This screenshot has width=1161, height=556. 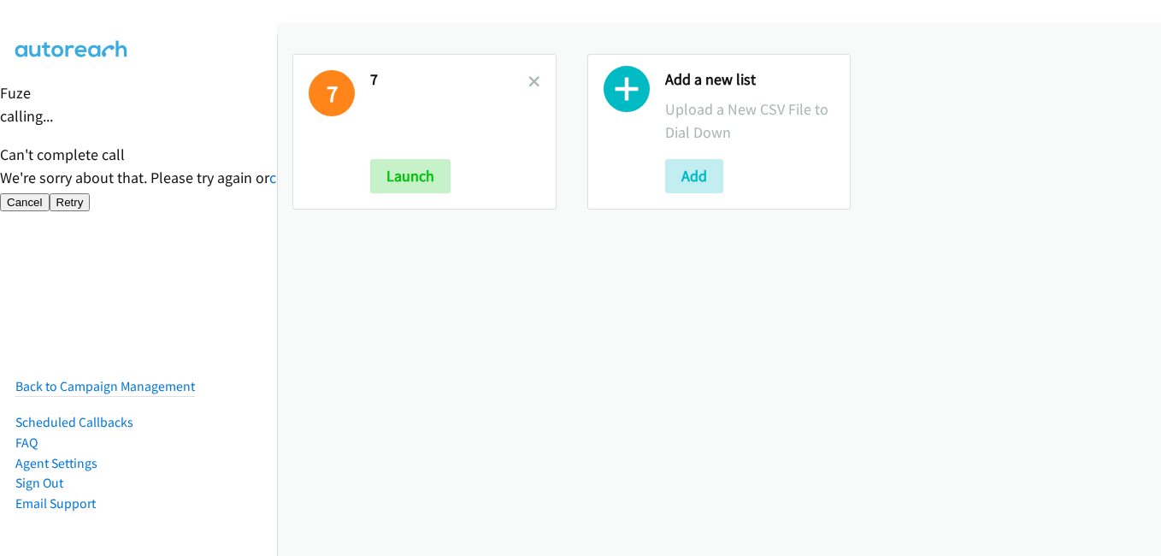 What do you see at coordinates (411, 176) in the screenshot?
I see `button: Launch` at bounding box center [411, 176].